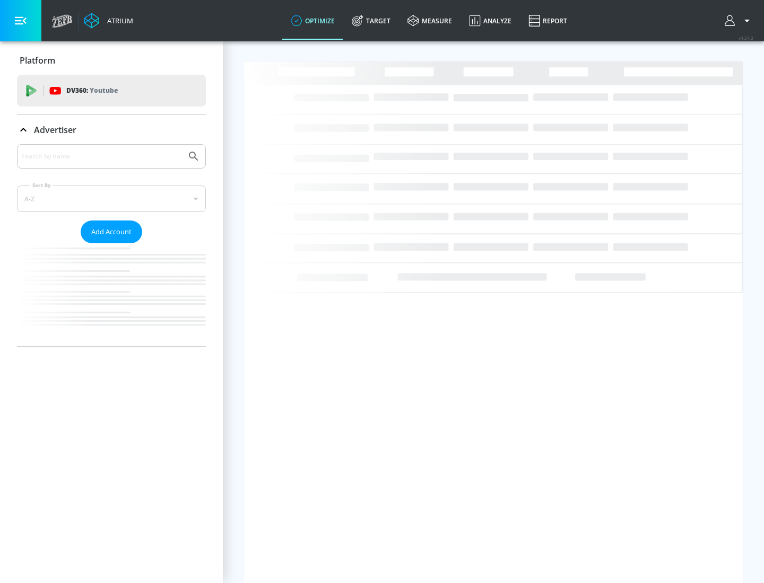 This screenshot has height=583, width=764. What do you see at coordinates (101, 156) in the screenshot?
I see `input: Search by name` at bounding box center [101, 156].